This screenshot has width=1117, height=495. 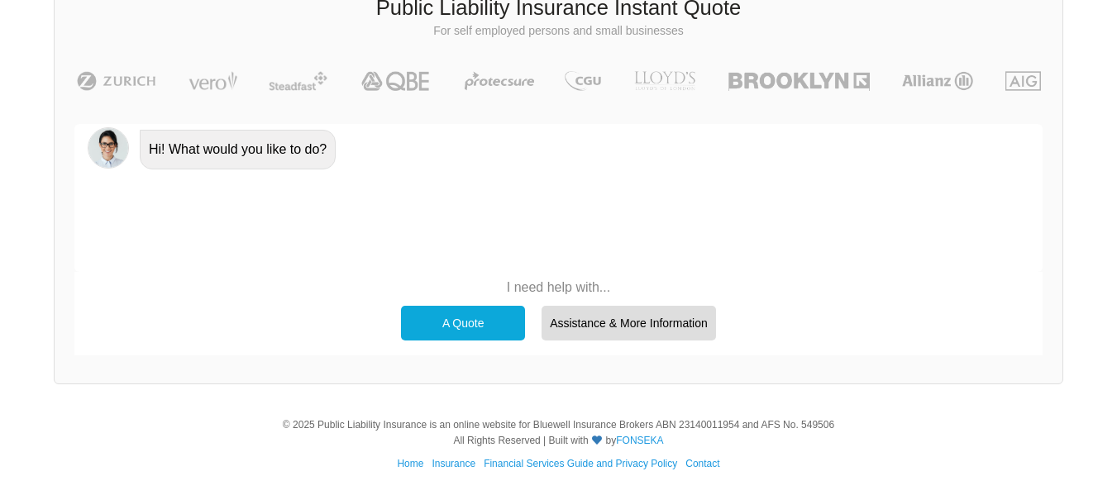 I want to click on img: Chatbot | PLI, so click(x=108, y=148).